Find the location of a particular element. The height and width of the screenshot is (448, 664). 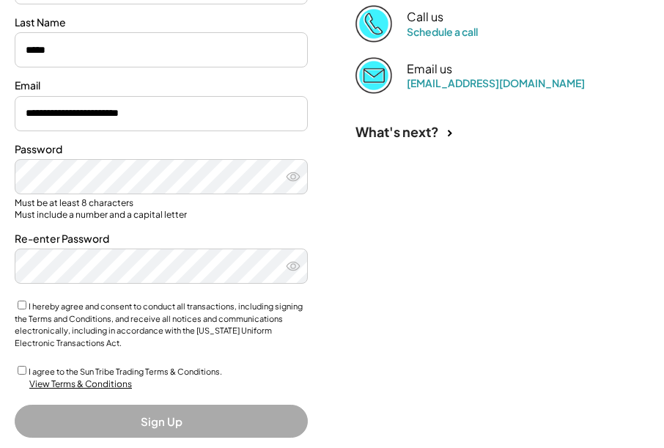

div: Password is located at coordinates (161, 150).